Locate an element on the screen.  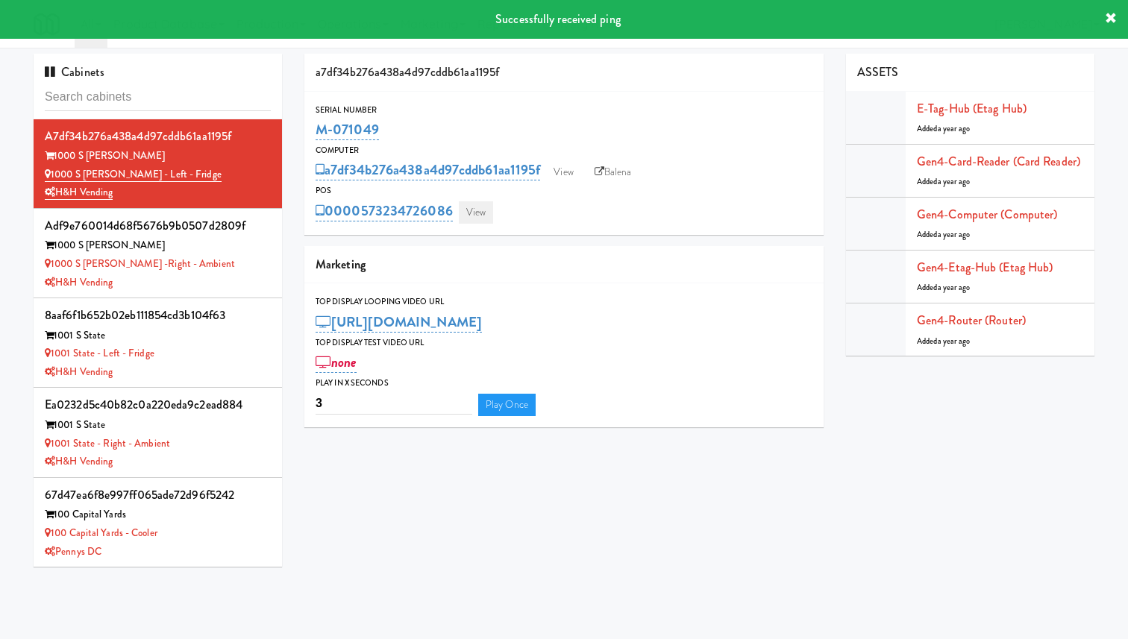
div: Computer is located at coordinates (564, 151).